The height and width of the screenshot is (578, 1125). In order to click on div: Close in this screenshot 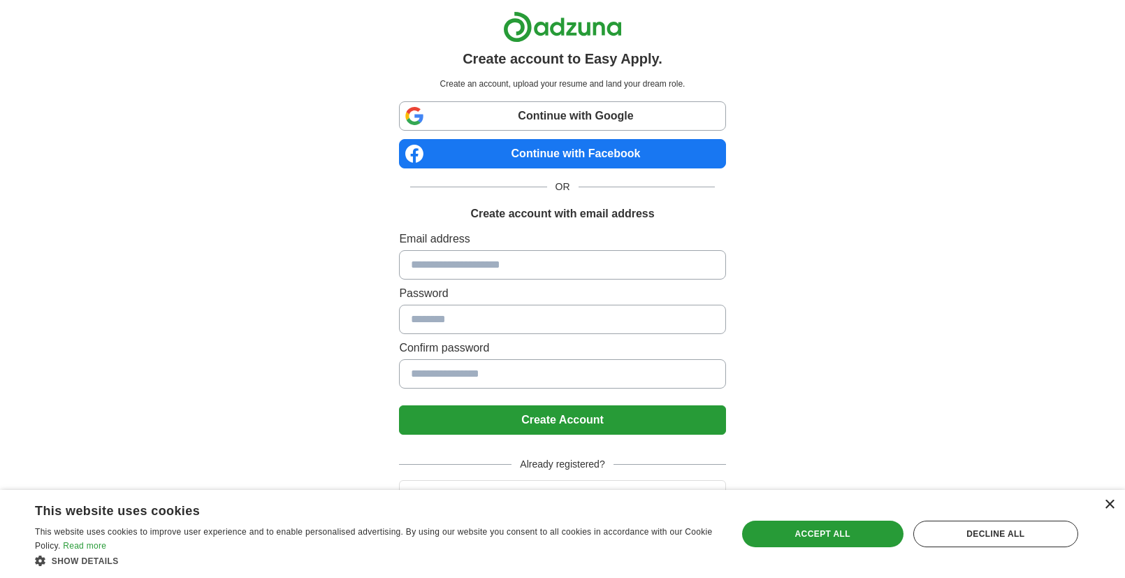, I will do `click(1108, 504)`.